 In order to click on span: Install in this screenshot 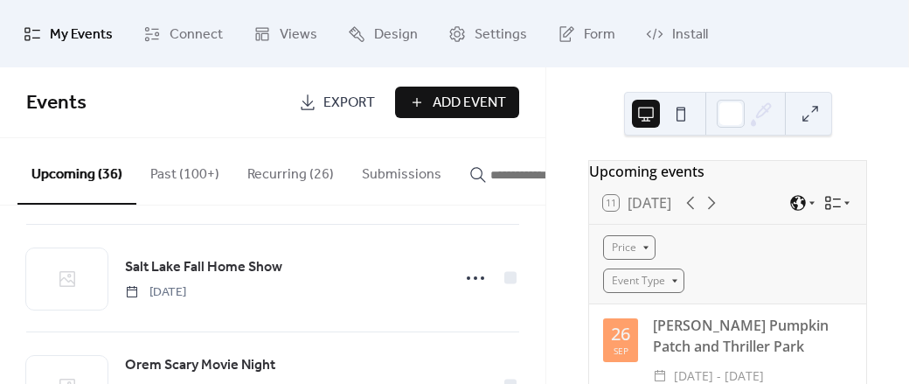, I will do `click(689, 34)`.